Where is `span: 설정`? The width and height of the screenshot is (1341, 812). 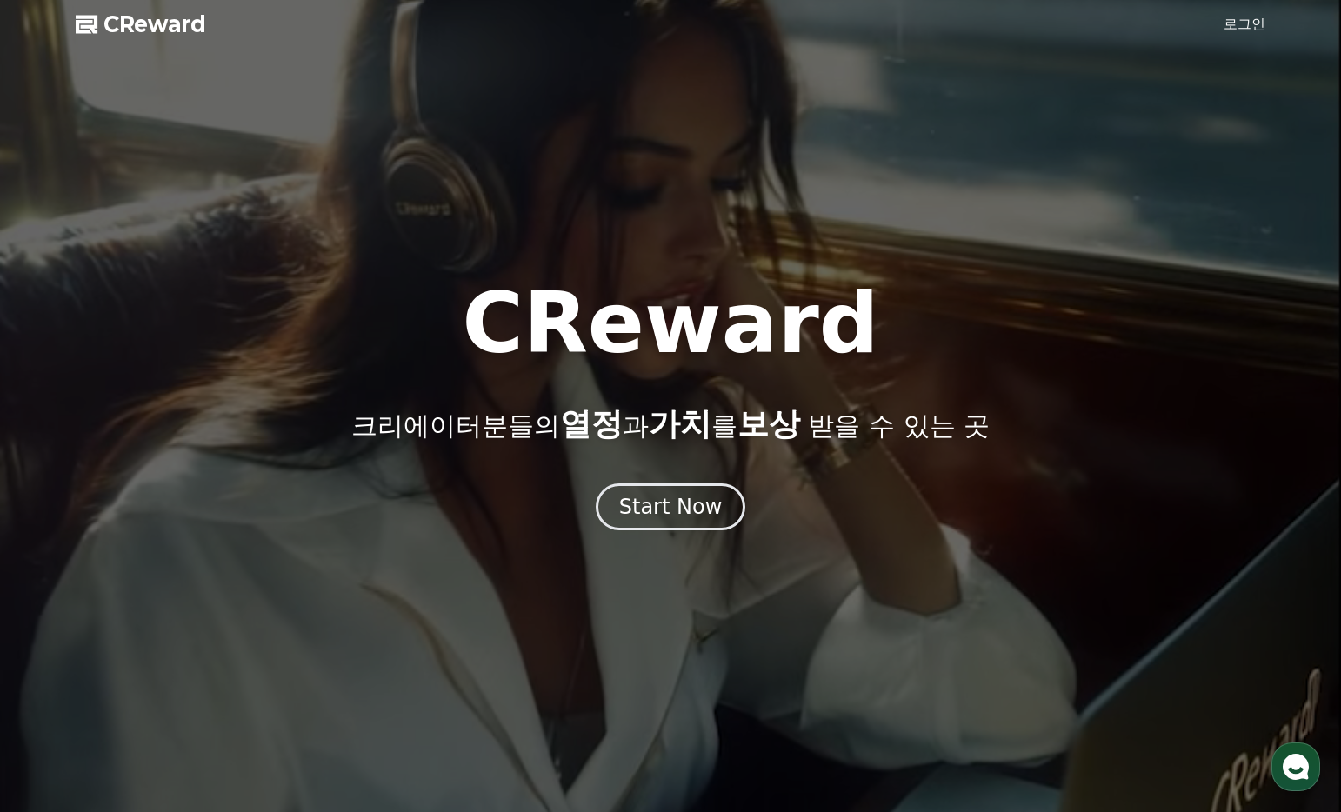
span: 설정 is located at coordinates (279, 584).